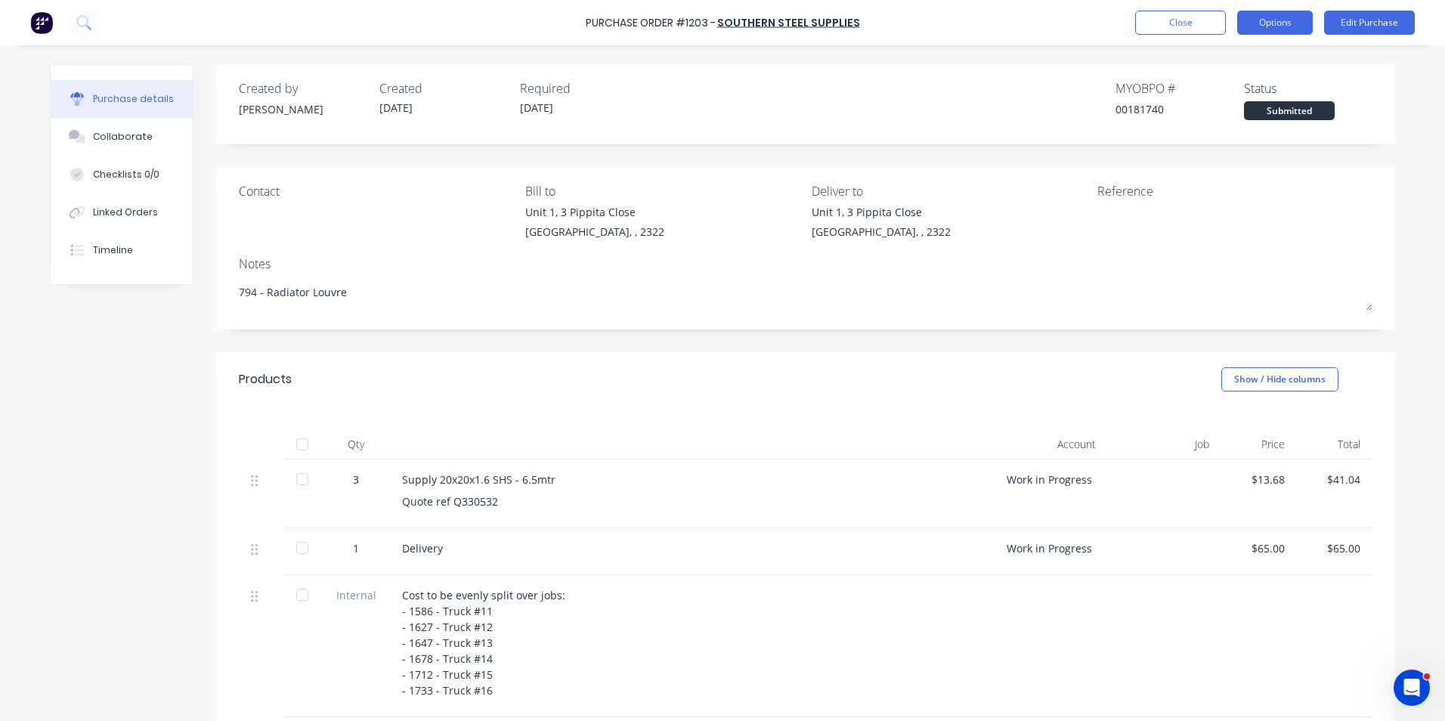  I want to click on button: Purchase details, so click(122, 99).